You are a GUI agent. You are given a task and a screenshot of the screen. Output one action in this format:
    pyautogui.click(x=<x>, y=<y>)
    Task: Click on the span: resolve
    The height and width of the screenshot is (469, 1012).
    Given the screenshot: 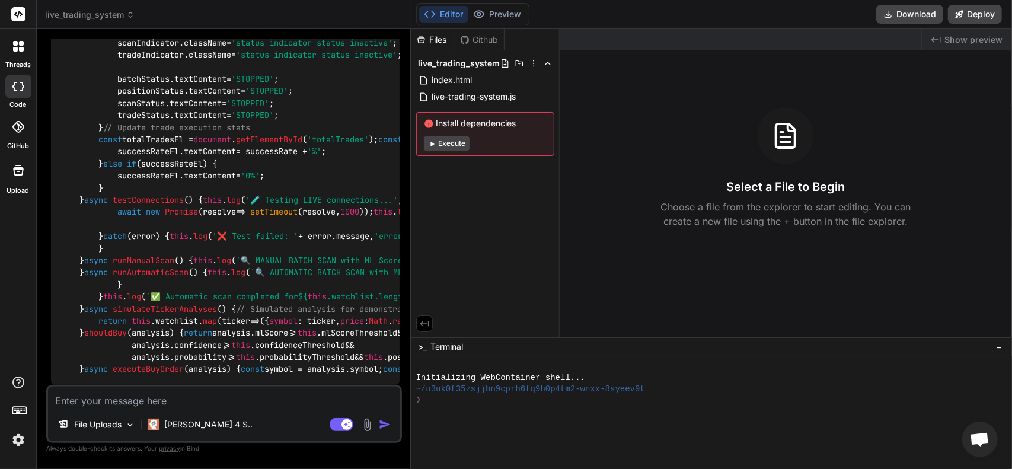 What is the action you would take?
    pyautogui.click(x=219, y=212)
    